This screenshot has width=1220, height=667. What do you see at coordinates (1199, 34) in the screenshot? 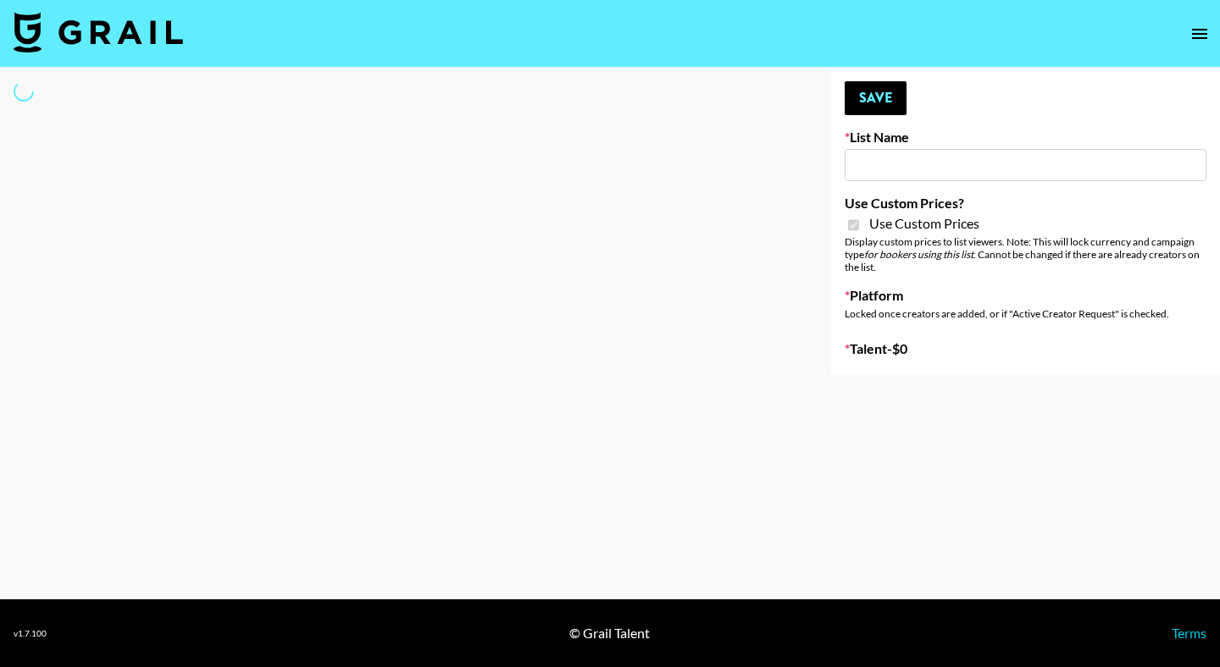
I see `button: open drawer` at bounding box center [1199, 34].